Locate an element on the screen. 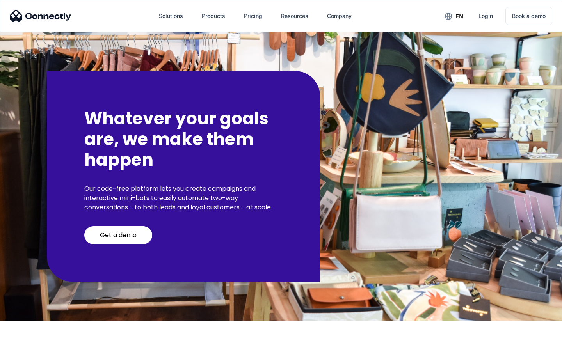  a: Get a demo is located at coordinates (118, 235).